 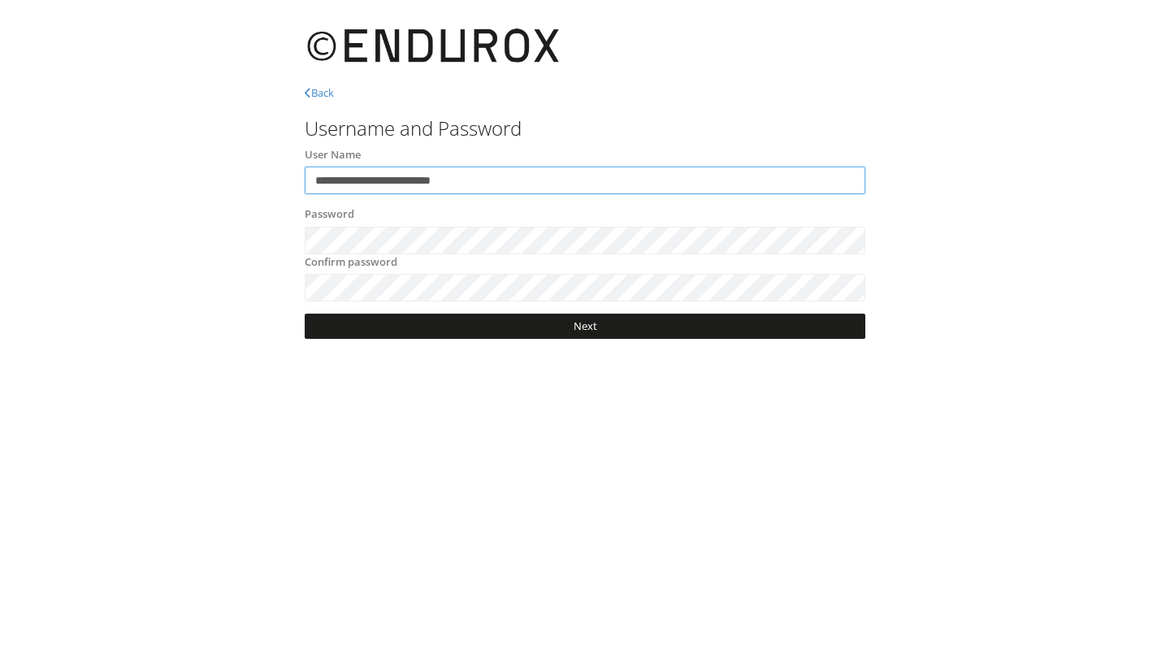 What do you see at coordinates (585, 326) in the screenshot?
I see `a: Next` at bounding box center [585, 326].